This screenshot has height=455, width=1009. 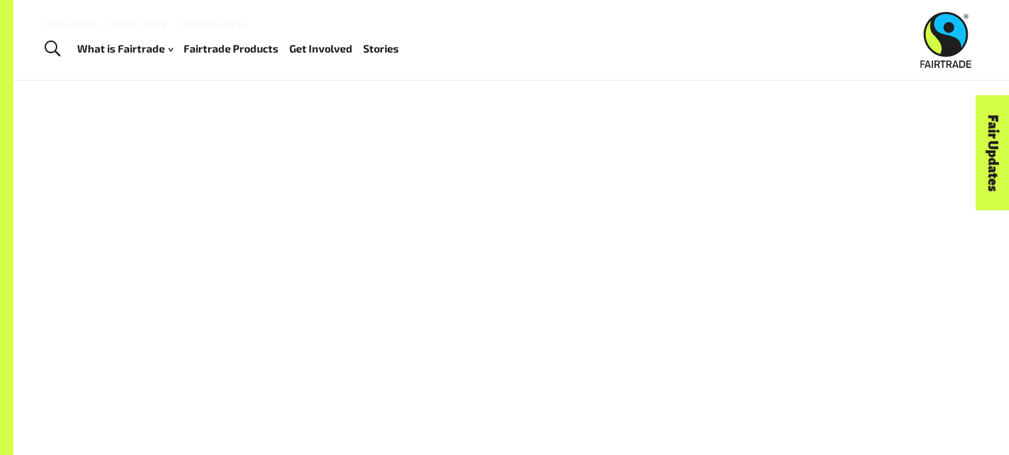 What do you see at coordinates (946, 40) in the screenshot?
I see `img: Fairtrade Australia New Zealand logo` at bounding box center [946, 40].